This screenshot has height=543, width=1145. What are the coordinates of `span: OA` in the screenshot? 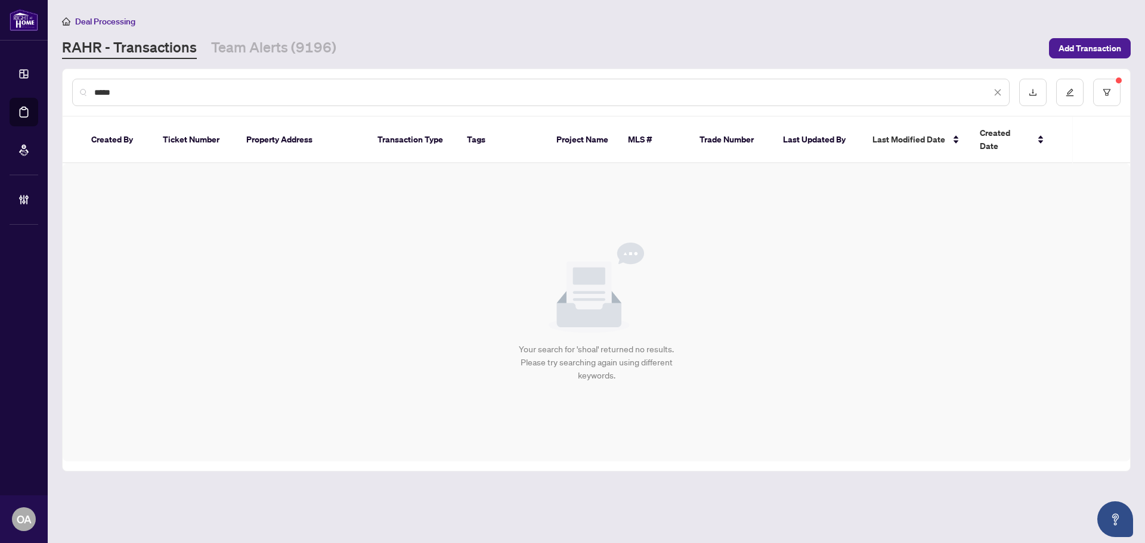 It's located at (24, 519).